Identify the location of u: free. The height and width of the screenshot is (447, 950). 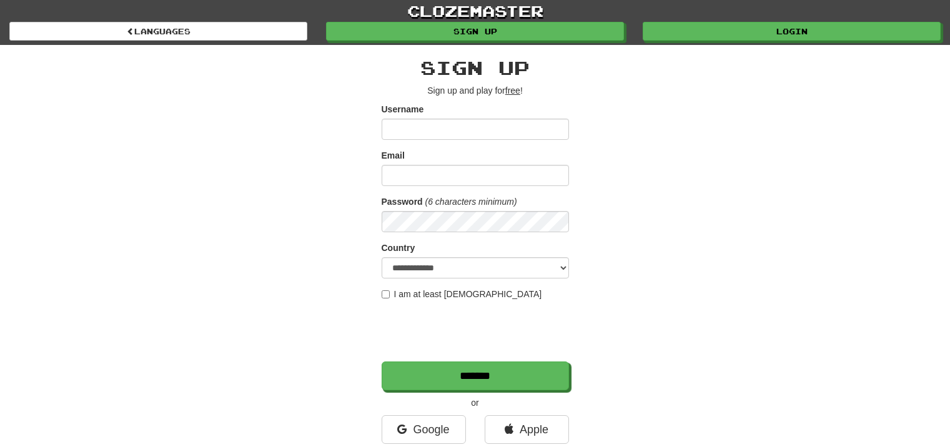
(513, 91).